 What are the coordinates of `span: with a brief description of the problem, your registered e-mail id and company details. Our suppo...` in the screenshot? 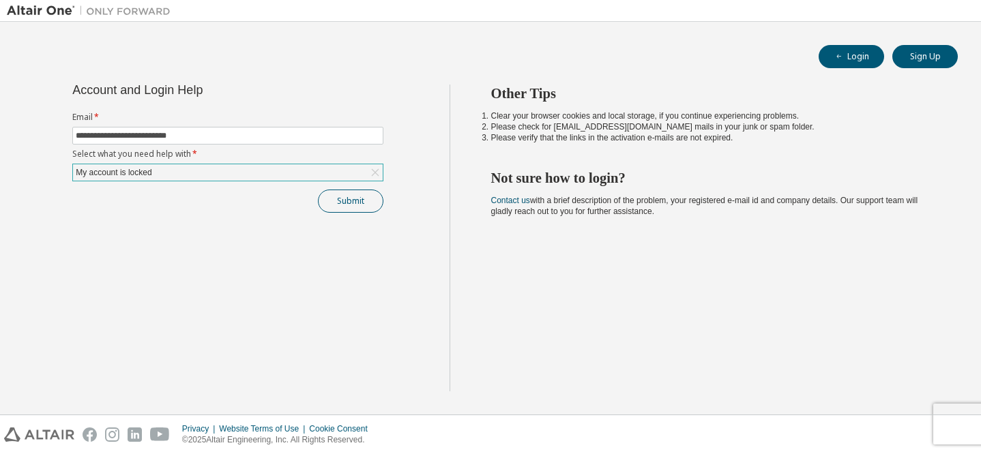 It's located at (705, 206).